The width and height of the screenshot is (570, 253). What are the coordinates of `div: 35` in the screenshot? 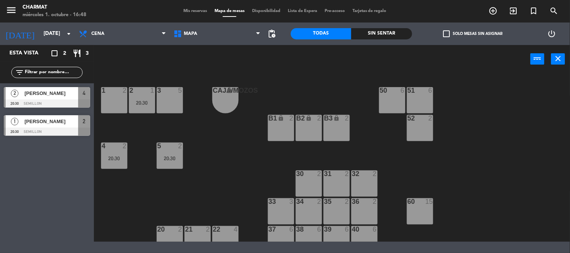 It's located at (324, 202).